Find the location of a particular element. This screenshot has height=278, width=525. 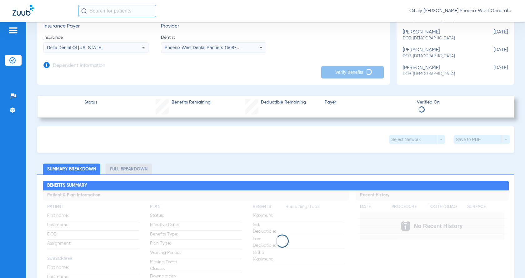

span: Payer is located at coordinates (368, 102).